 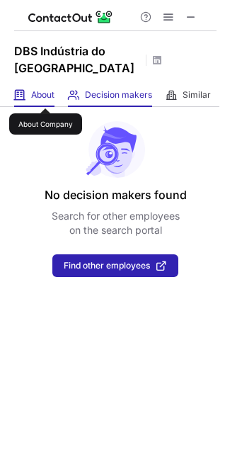 I want to click on span: Find other employees, so click(x=107, y=265).